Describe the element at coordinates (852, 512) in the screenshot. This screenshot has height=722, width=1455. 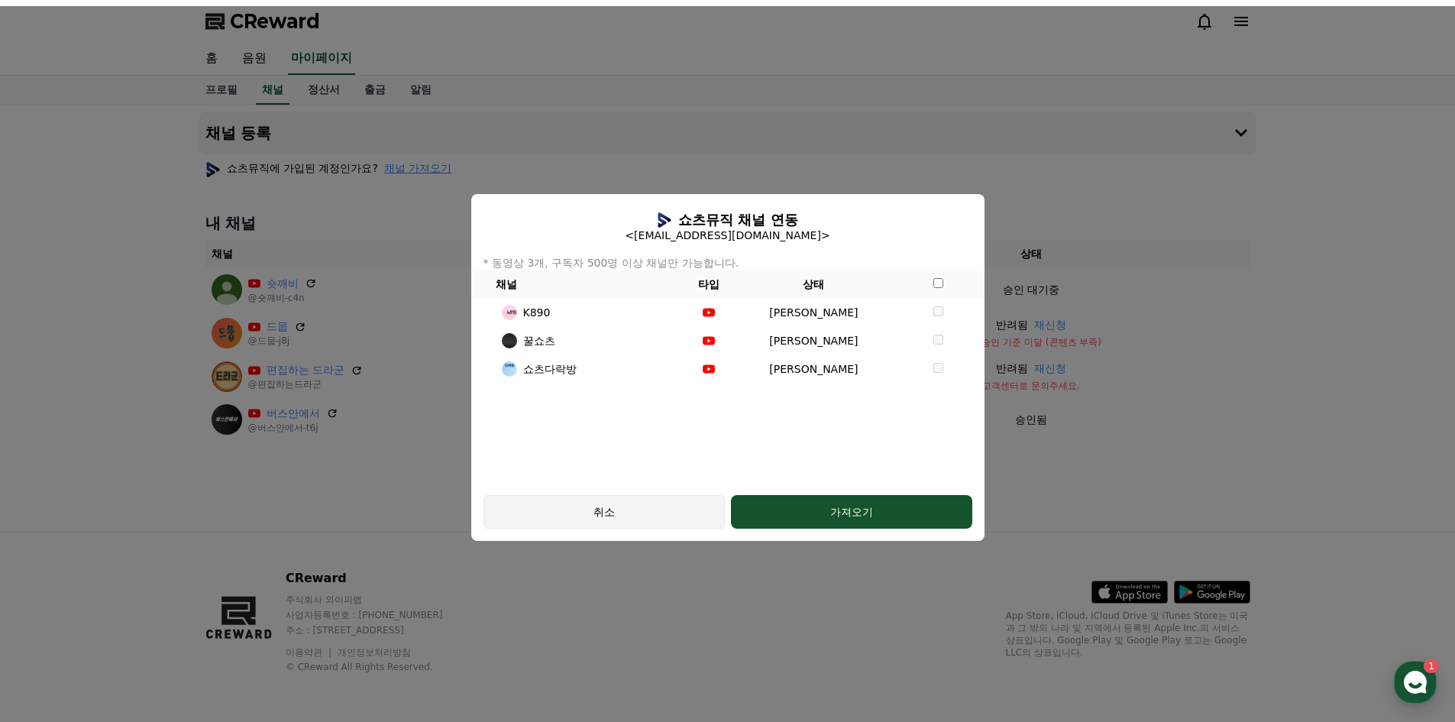
I see `div: 가져오기` at that location.